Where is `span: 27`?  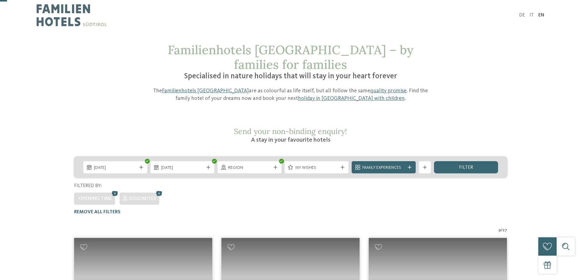
span: 27 is located at coordinates (504, 230).